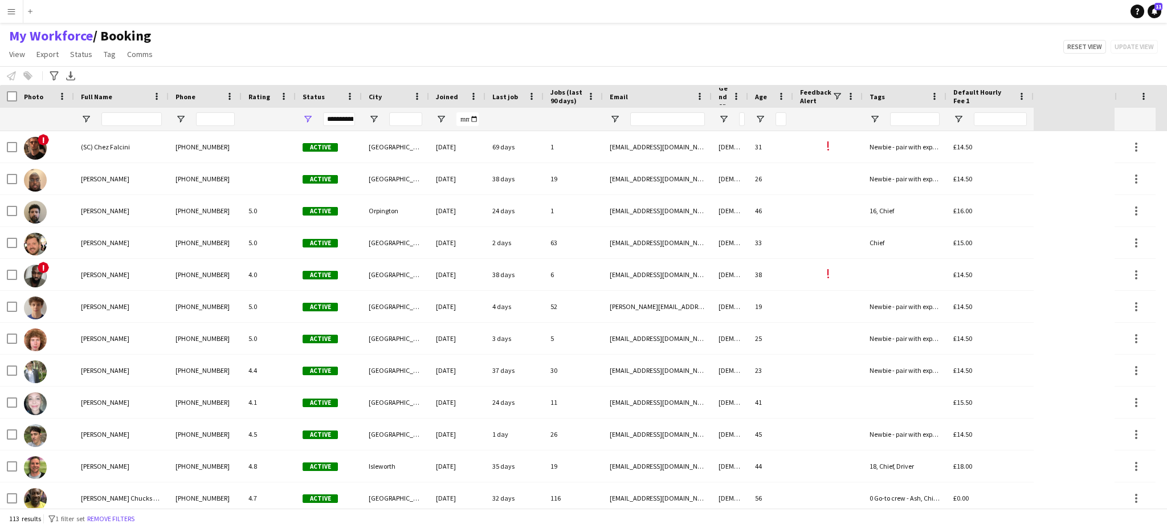  Describe the element at coordinates (771, 242) in the screenshot. I see `div: 33` at that location.